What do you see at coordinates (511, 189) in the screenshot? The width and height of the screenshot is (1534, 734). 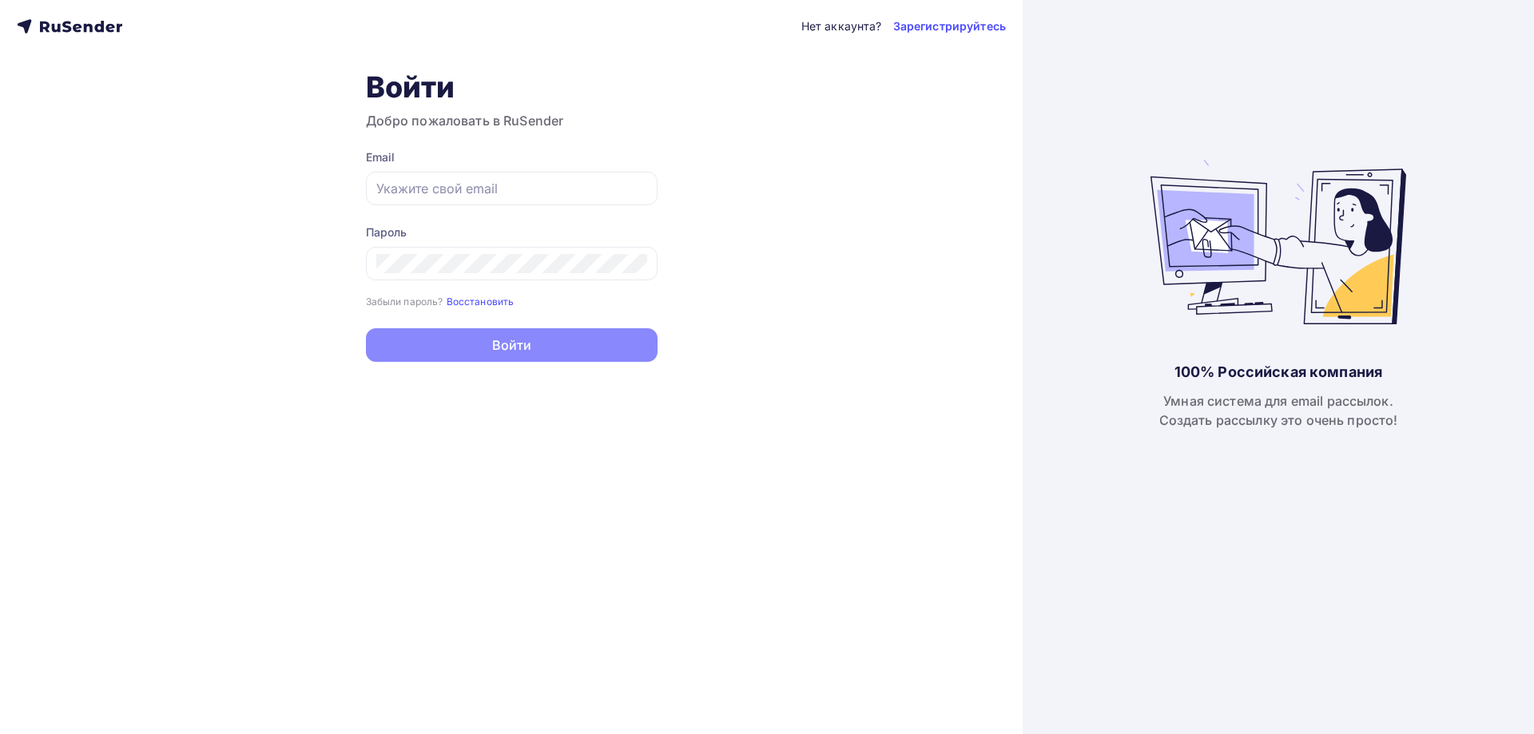 I see `input: Укажите свой email` at bounding box center [511, 189].